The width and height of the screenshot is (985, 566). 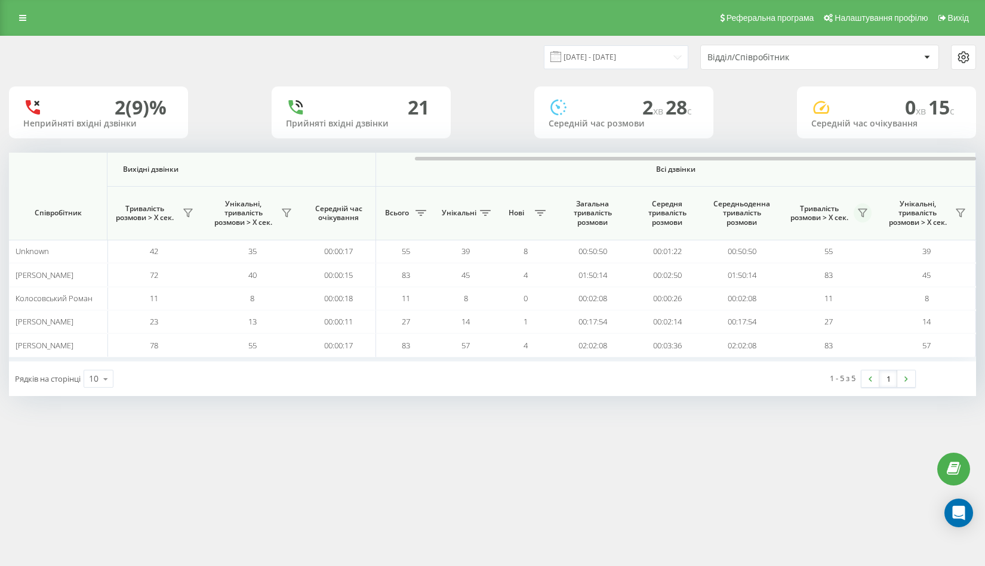 I want to click on span: Всі дзвінки, so click(x=676, y=170).